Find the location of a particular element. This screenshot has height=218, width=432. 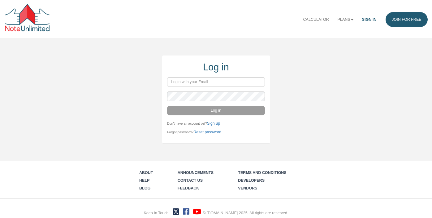

small: Don't have an account yet? is located at coordinates (193, 123).